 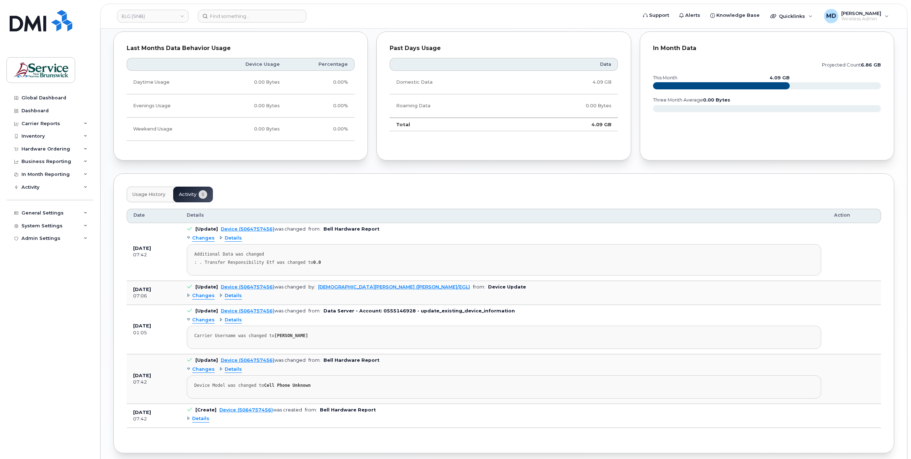 I want to click on a: Knowledge Base, so click(x=735, y=15).